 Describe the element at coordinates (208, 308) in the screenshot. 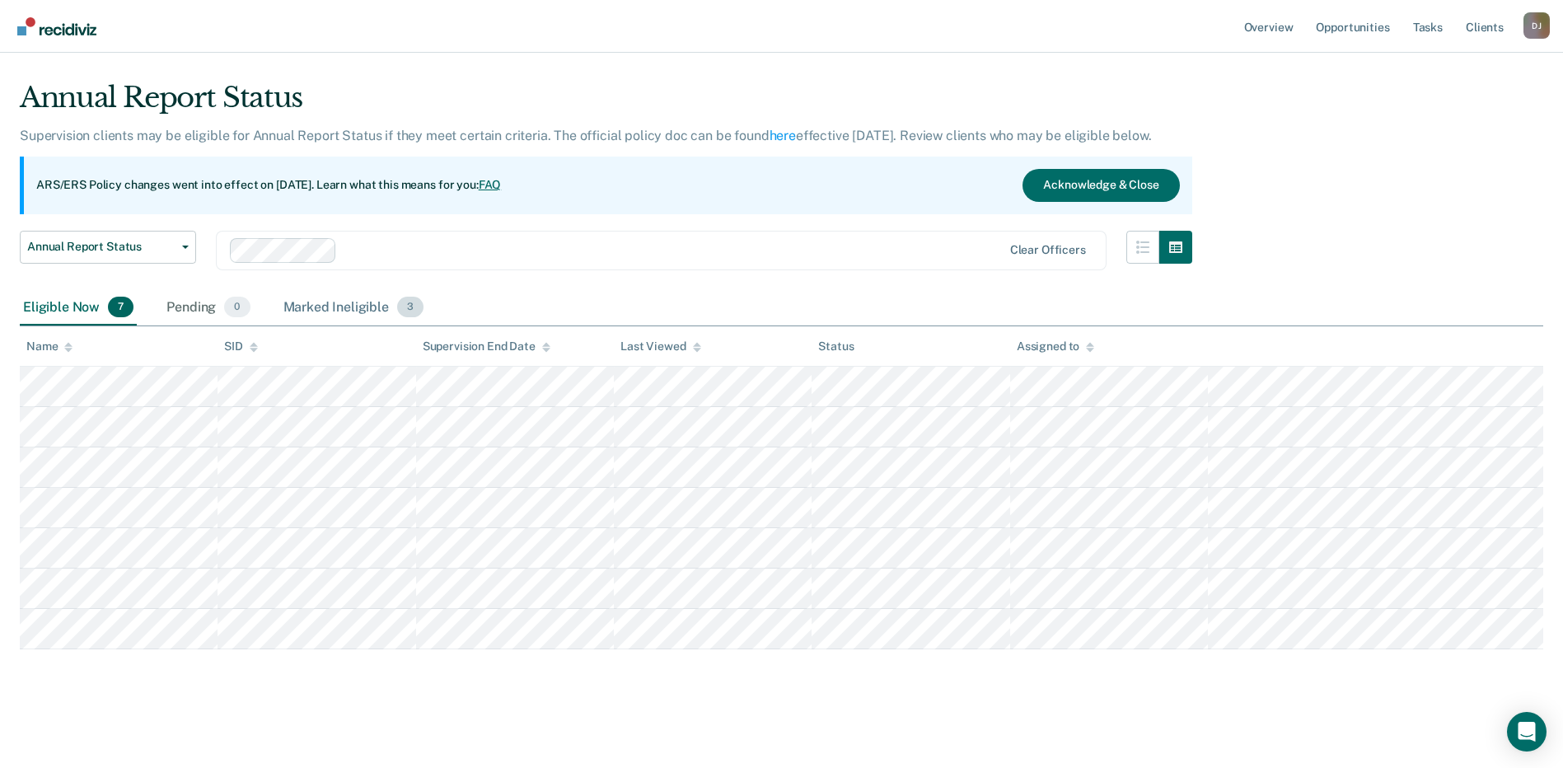

I see `div: Pending0` at that location.